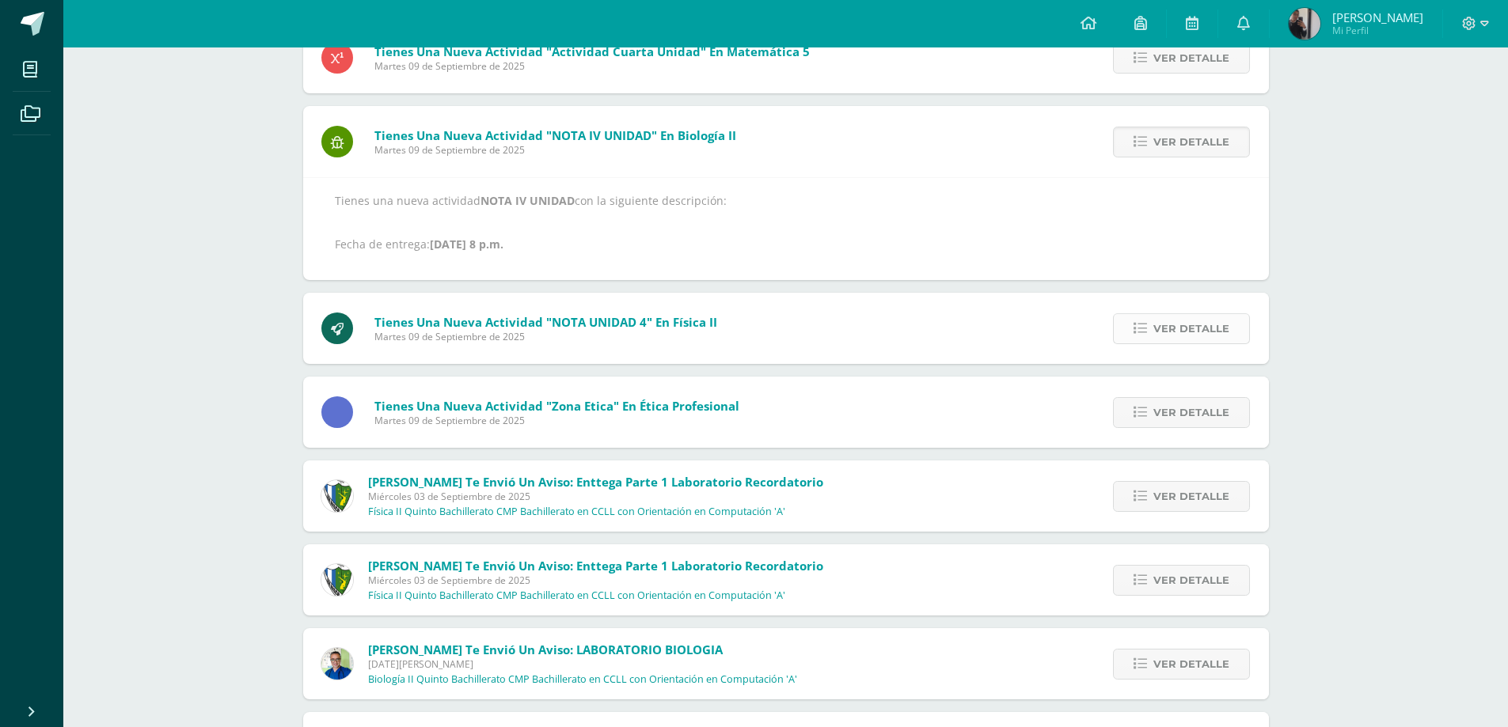  I want to click on span: Tienes una nueva actividad "NOTA IV UNIDAD" En Biología II, so click(555, 135).